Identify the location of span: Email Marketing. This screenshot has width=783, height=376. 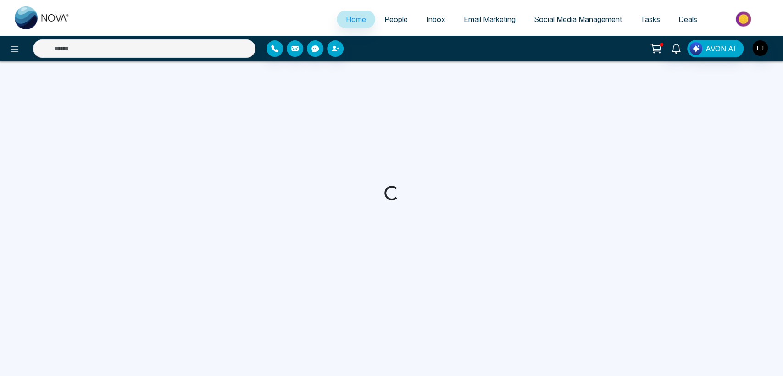
(490, 19).